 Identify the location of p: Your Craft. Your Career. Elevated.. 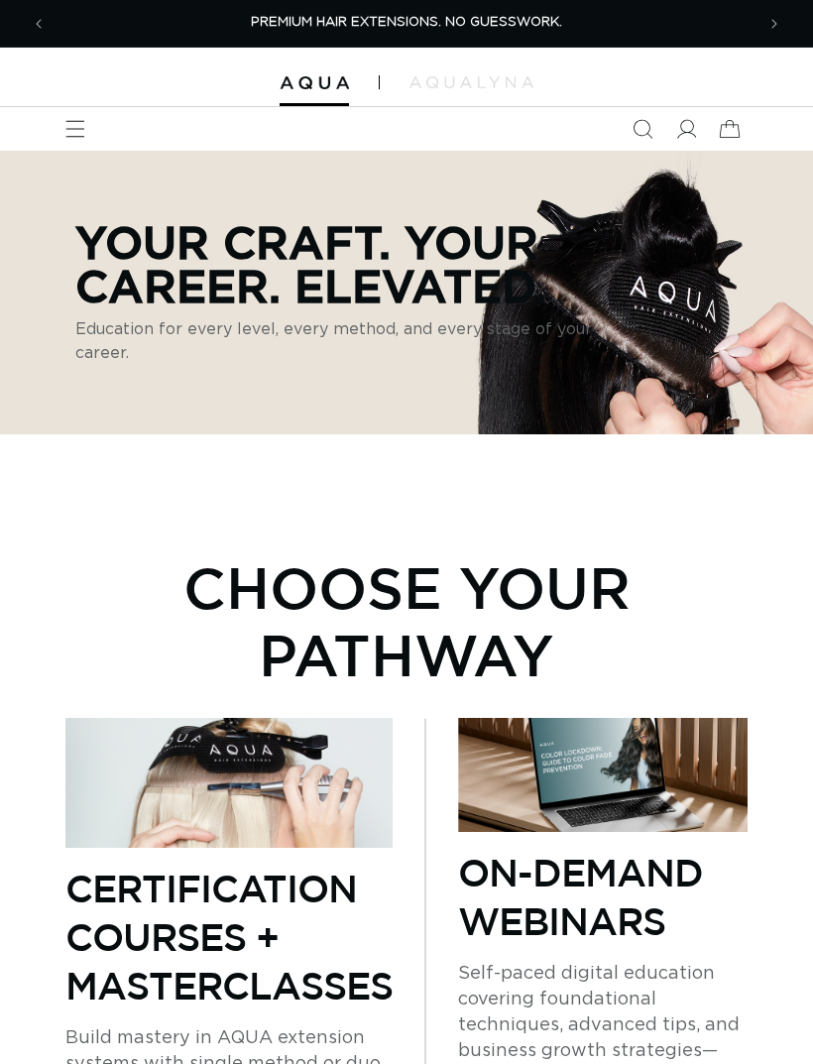
(358, 264).